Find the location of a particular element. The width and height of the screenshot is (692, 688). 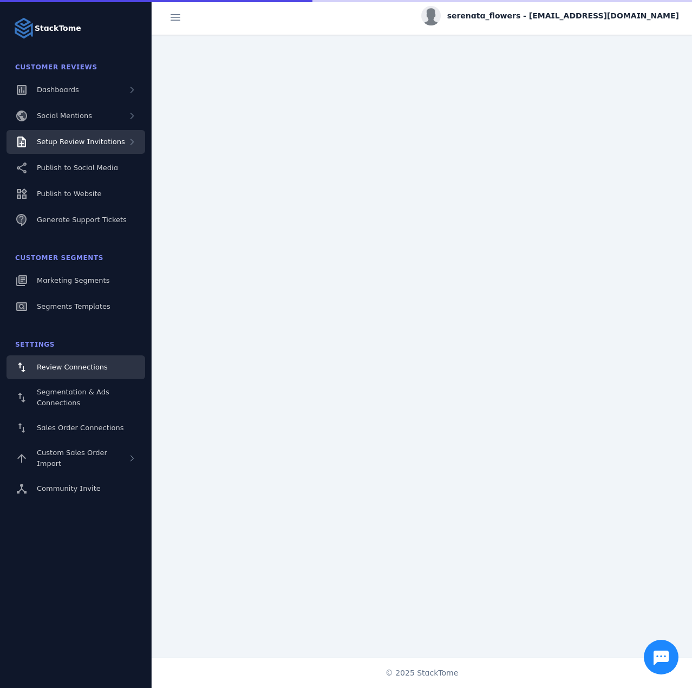

span: Settings is located at coordinates (35, 344).